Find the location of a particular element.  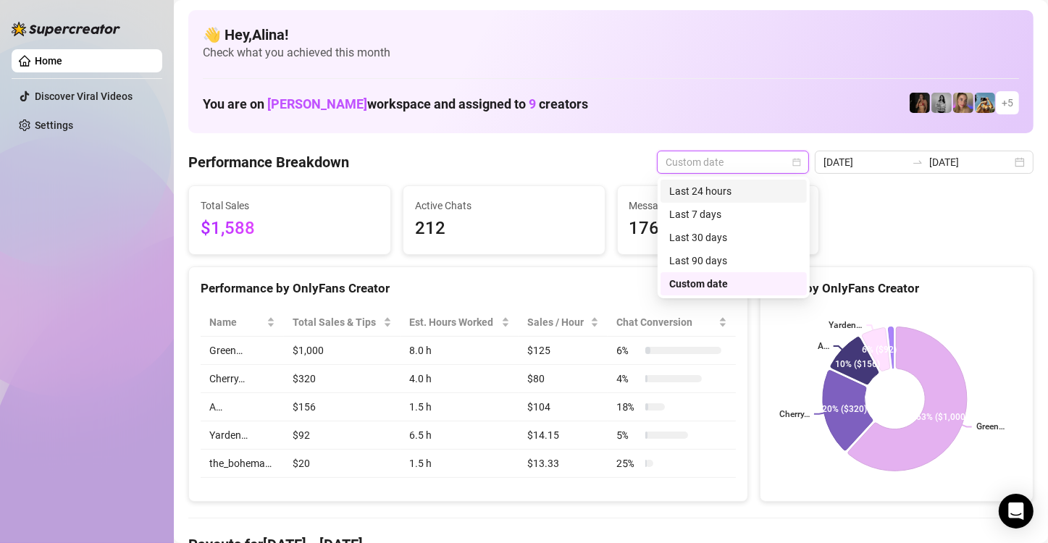

a: Home is located at coordinates (49, 61).